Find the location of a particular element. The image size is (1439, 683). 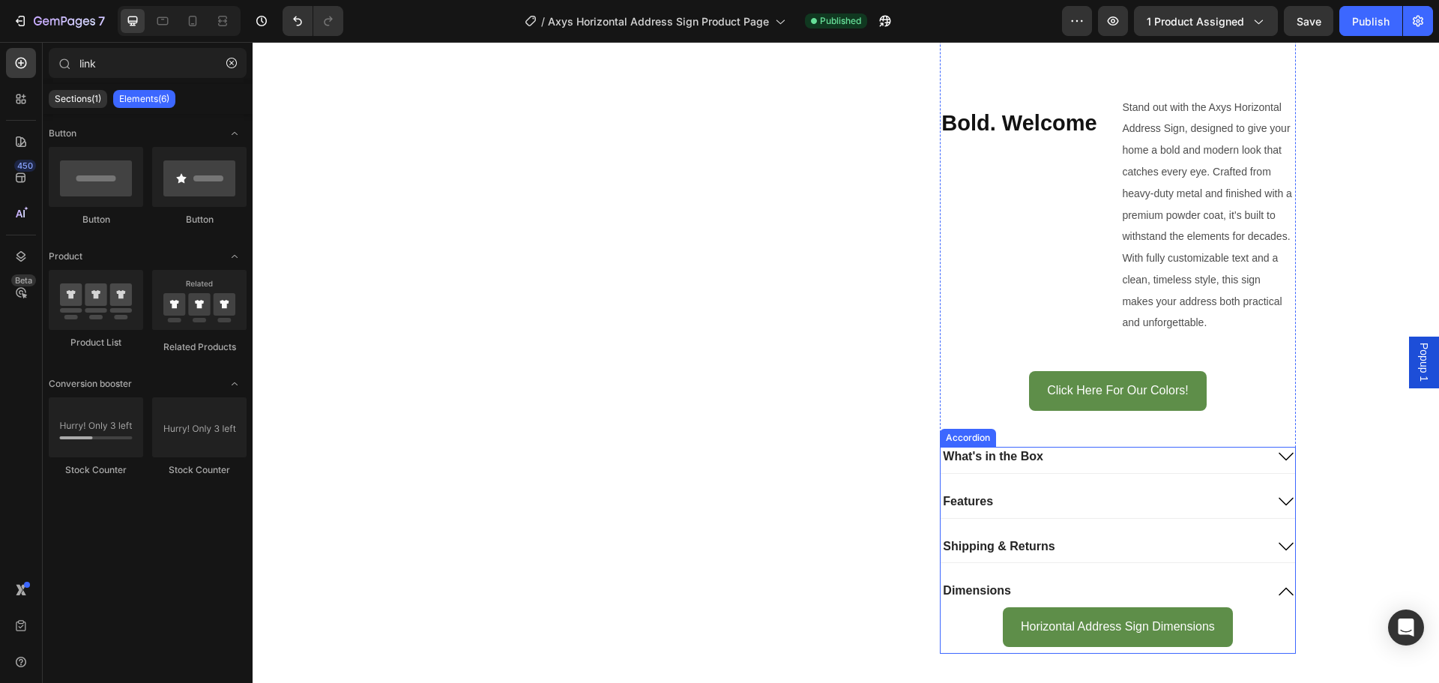

div: Product List is located at coordinates (96, 343).